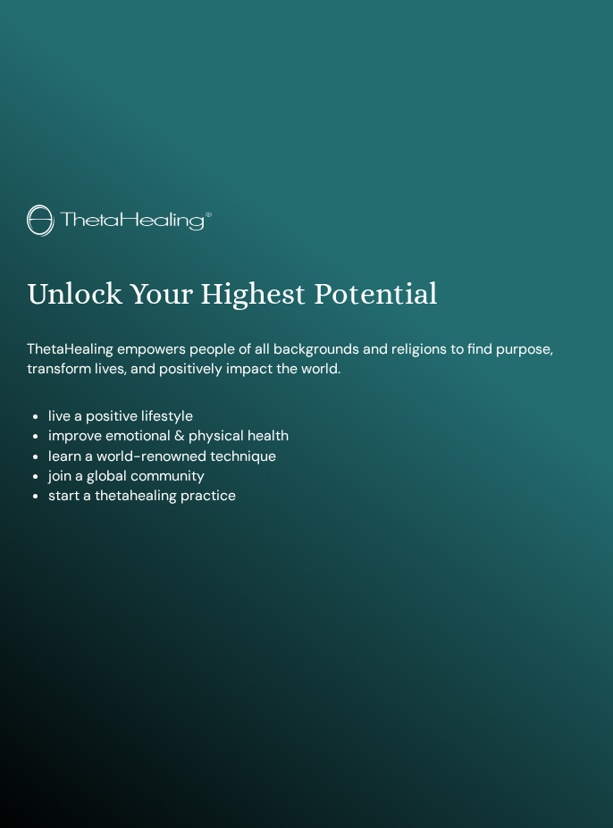 The height and width of the screenshot is (828, 613). I want to click on h1: Unlock Your Highest Potential, so click(306, 294).